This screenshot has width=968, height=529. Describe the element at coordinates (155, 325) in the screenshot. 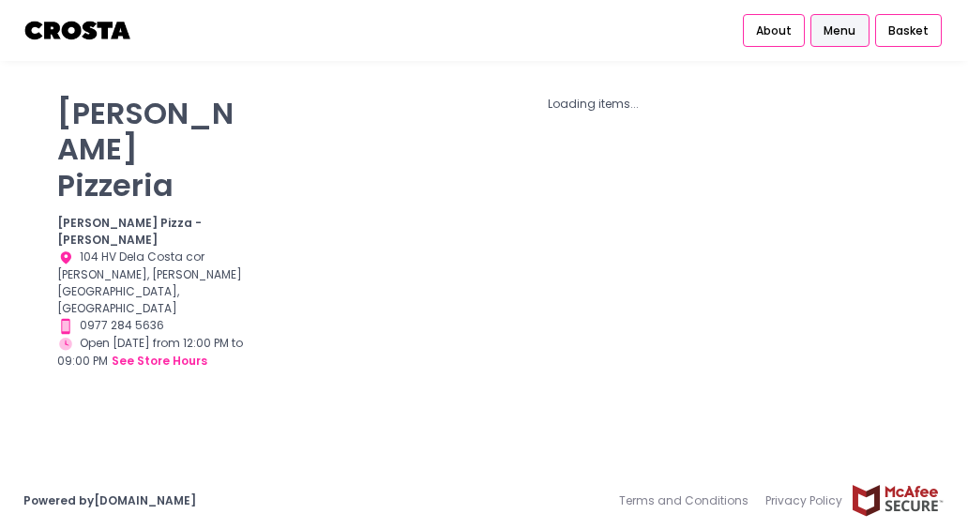

I see `div: 0977 284 5636` at that location.